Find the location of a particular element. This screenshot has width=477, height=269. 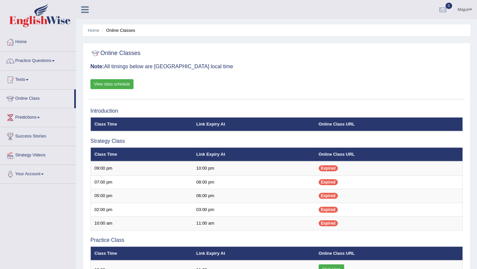

td: 08:00 pm is located at coordinates (254, 182).